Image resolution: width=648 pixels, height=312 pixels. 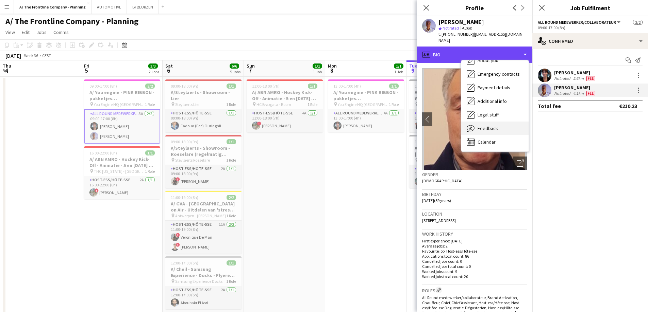 What do you see at coordinates (487, 61) in the screenshot?
I see `span: About you` at bounding box center [487, 61].